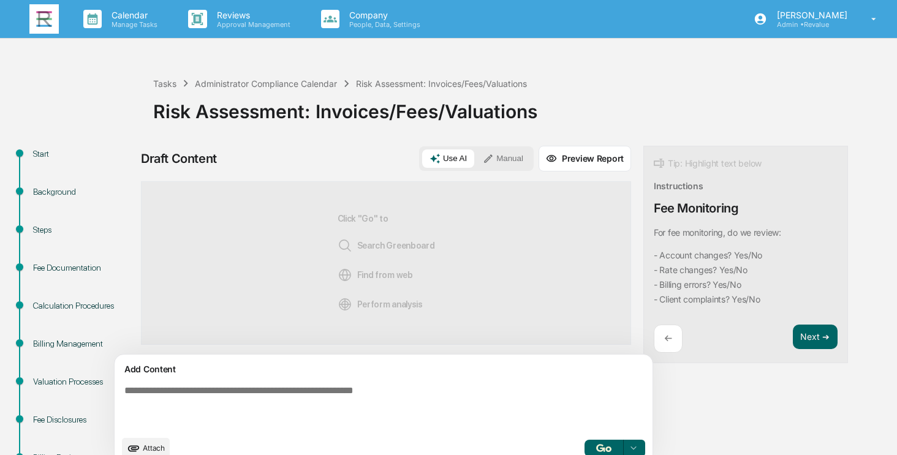 The width and height of the screenshot is (897, 455). What do you see at coordinates (44, 19) in the screenshot?
I see `img: logo` at bounding box center [44, 19].